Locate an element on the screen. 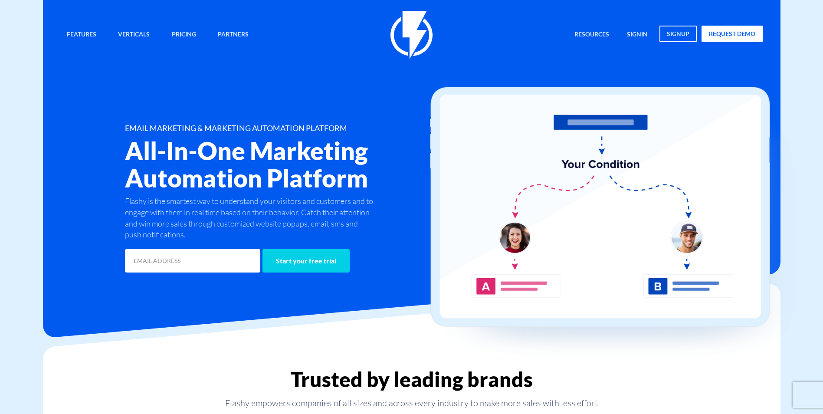 This screenshot has width=823, height=414. a: request demo is located at coordinates (732, 34).